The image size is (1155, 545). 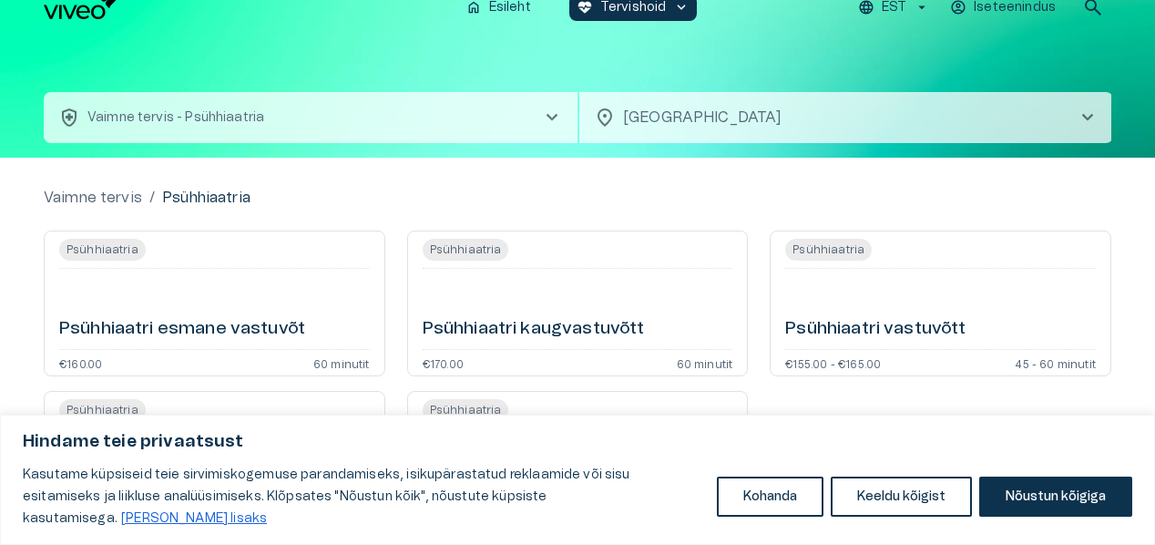 What do you see at coordinates (876, 329) in the screenshot?
I see `h6: Psühhiaatri vastuvõtt` at bounding box center [876, 329].